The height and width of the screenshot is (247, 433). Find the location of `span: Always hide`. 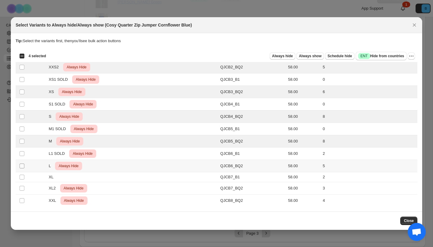

span: Always hide is located at coordinates (282, 56).